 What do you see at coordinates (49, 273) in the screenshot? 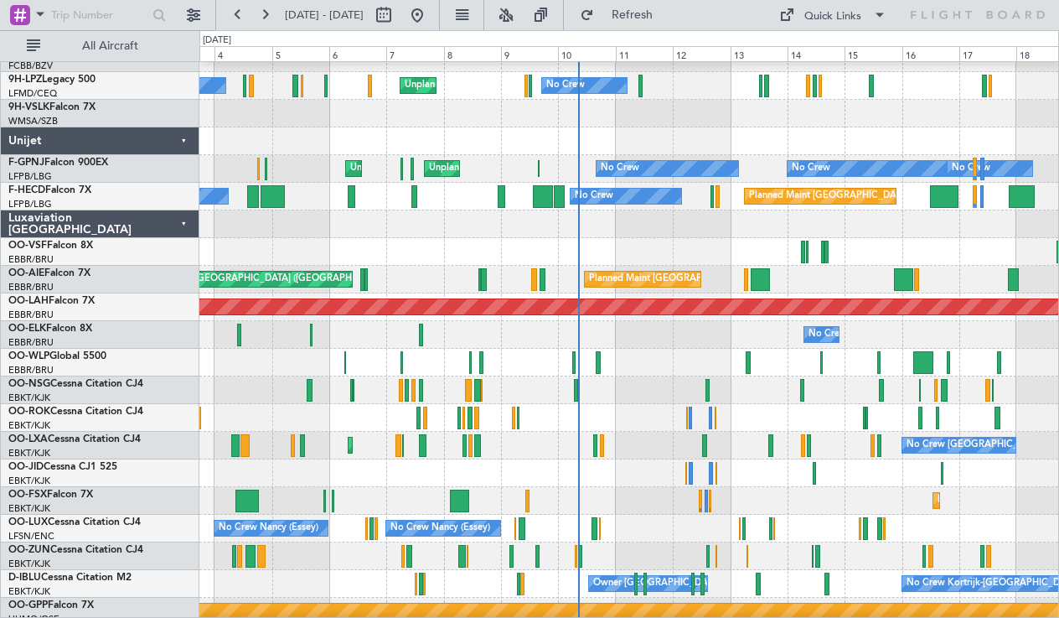
I see `a: OO-AIEFalcon 7X` at bounding box center [49, 273].